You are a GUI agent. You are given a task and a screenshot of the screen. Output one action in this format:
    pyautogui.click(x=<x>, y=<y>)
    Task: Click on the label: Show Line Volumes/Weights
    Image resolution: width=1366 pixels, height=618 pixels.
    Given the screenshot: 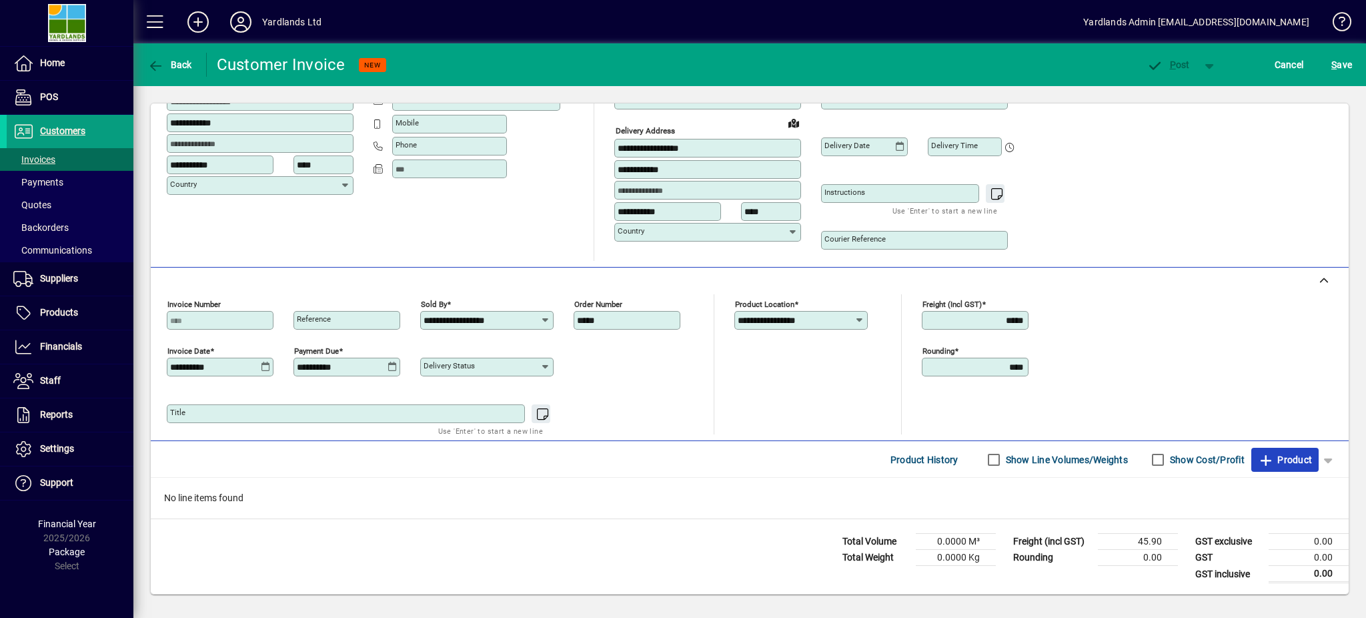 What is the action you would take?
    pyautogui.click(x=1066, y=460)
    